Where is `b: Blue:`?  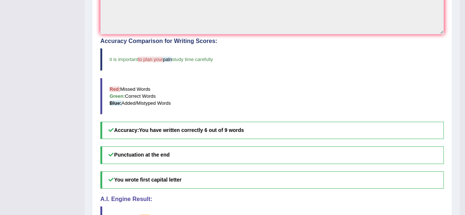 b: Blue: is located at coordinates (115, 103).